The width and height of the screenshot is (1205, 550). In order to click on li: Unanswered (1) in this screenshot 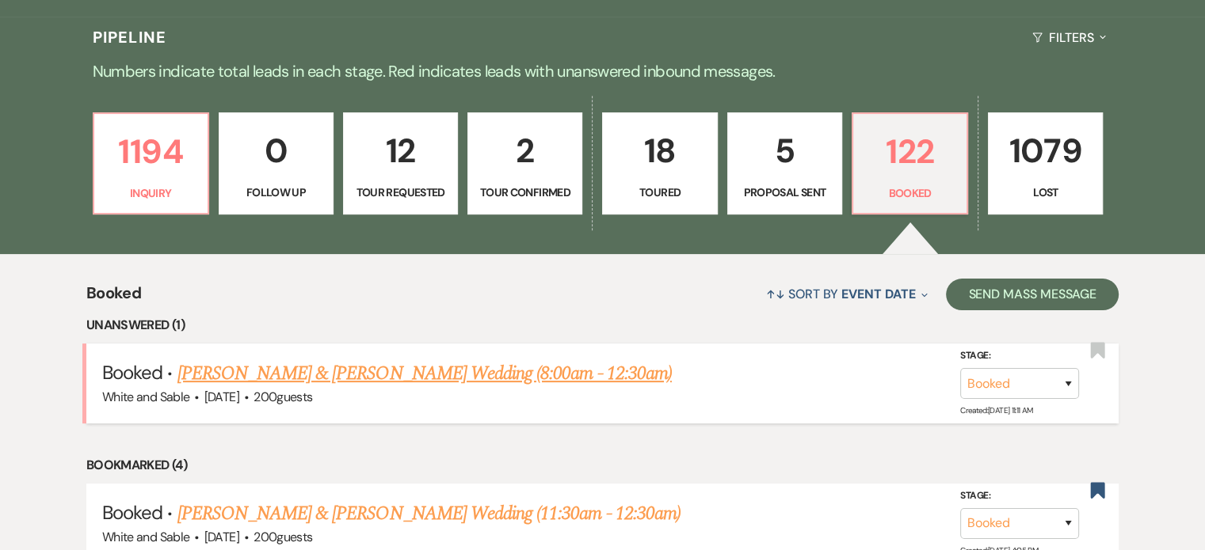, I will do `click(602, 326)`.